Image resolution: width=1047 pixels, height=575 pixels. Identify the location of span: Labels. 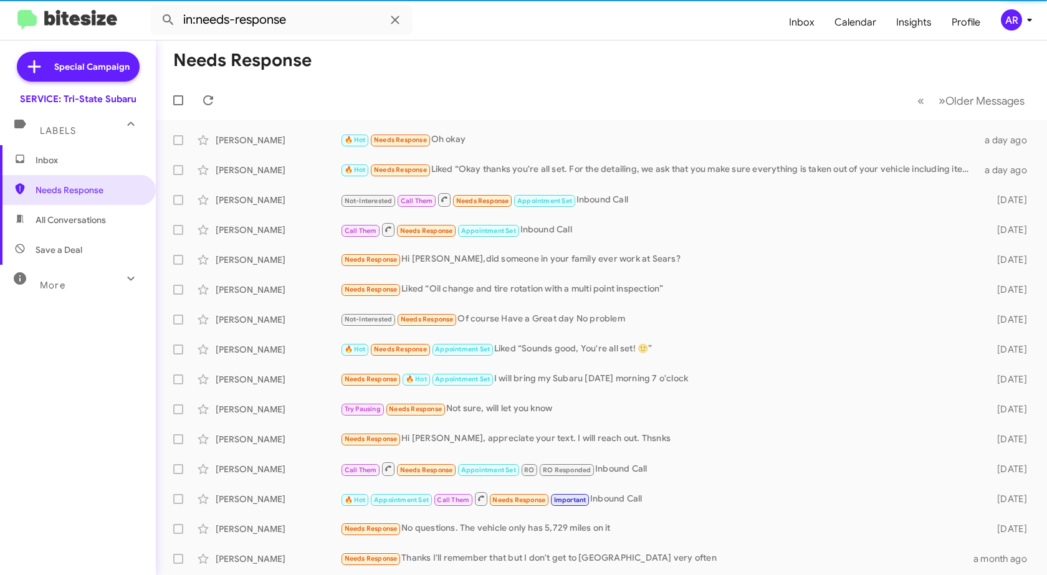
(58, 131).